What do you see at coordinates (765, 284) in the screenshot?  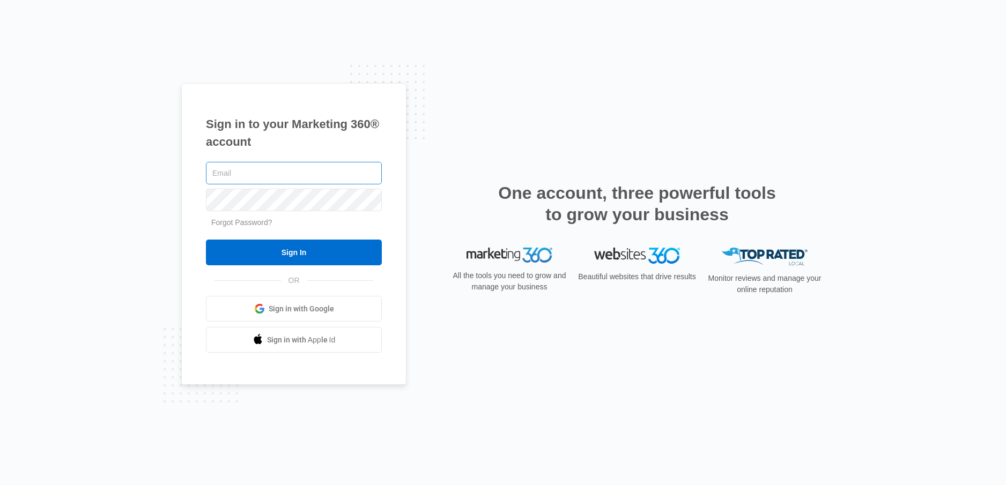 I see `p: Monitor reviews and manage your online reputation` at bounding box center [765, 284].